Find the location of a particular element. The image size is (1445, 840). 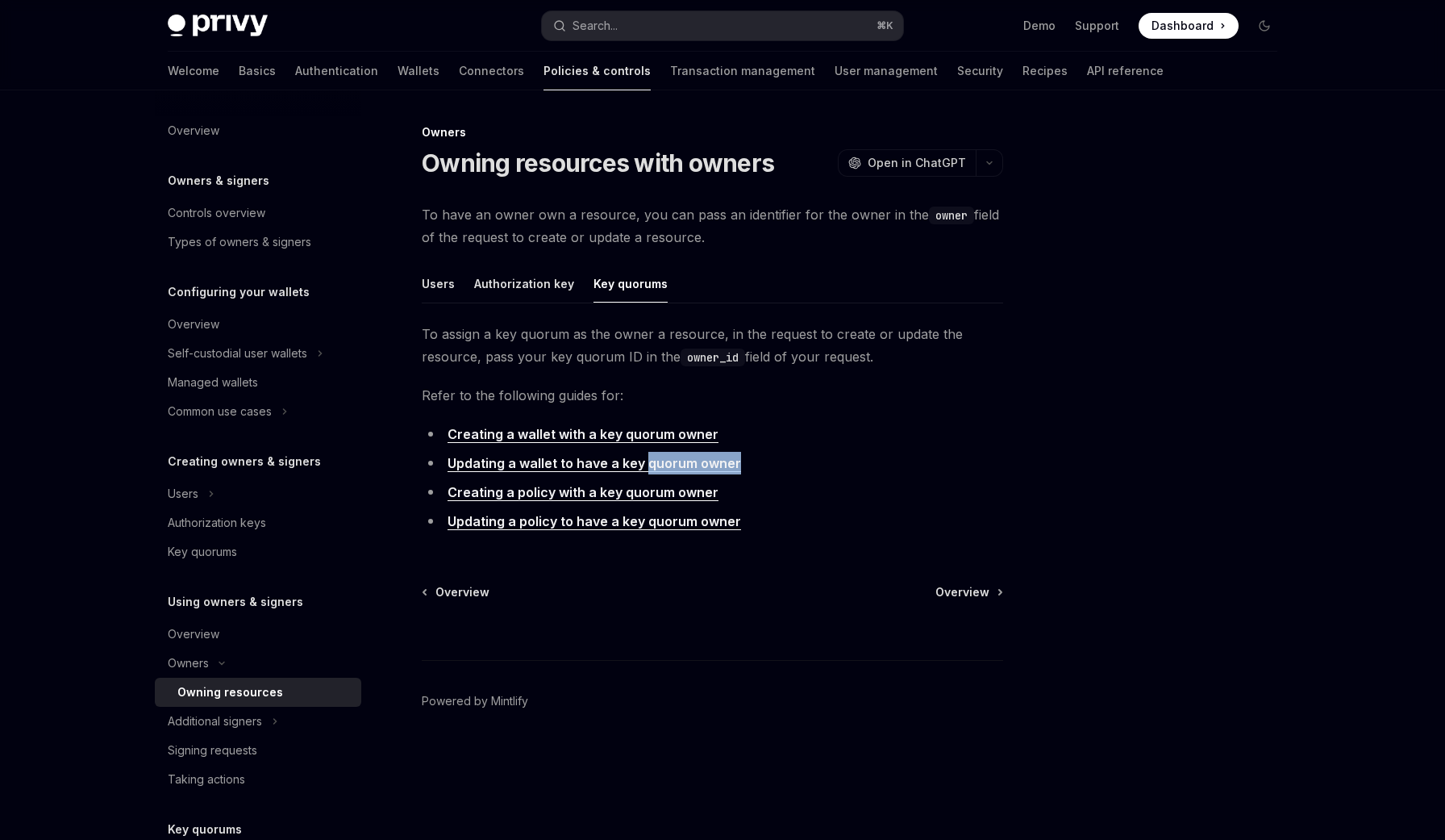

a: Authorization keys is located at coordinates (258, 523).